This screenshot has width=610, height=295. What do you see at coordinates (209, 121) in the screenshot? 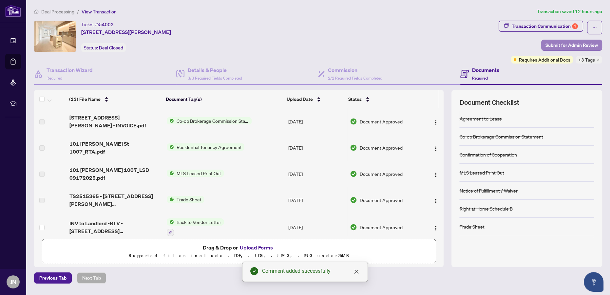
I see `button: Status IconCo-op Brokerage Commission Statement` at bounding box center [209, 121].